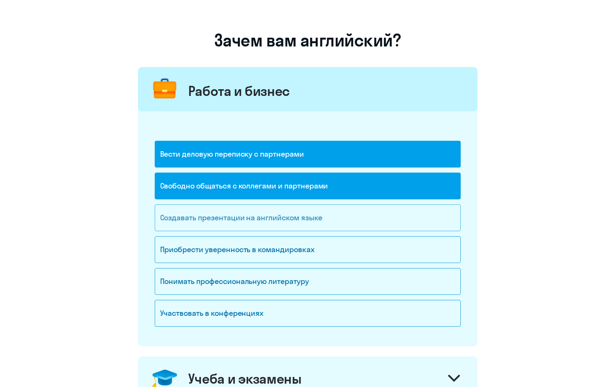  I want to click on div: Учеба и экзамены, so click(245, 379).